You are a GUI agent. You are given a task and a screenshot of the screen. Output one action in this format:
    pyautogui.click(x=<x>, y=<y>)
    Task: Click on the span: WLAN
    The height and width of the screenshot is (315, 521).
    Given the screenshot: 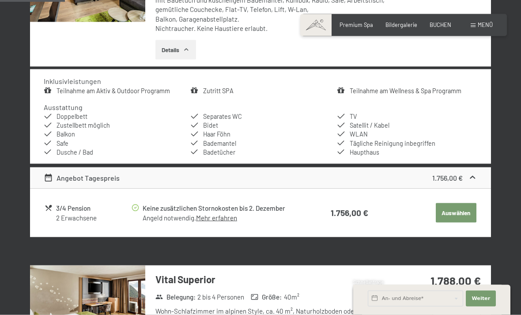 What is the action you would take?
    pyautogui.click(x=359, y=134)
    